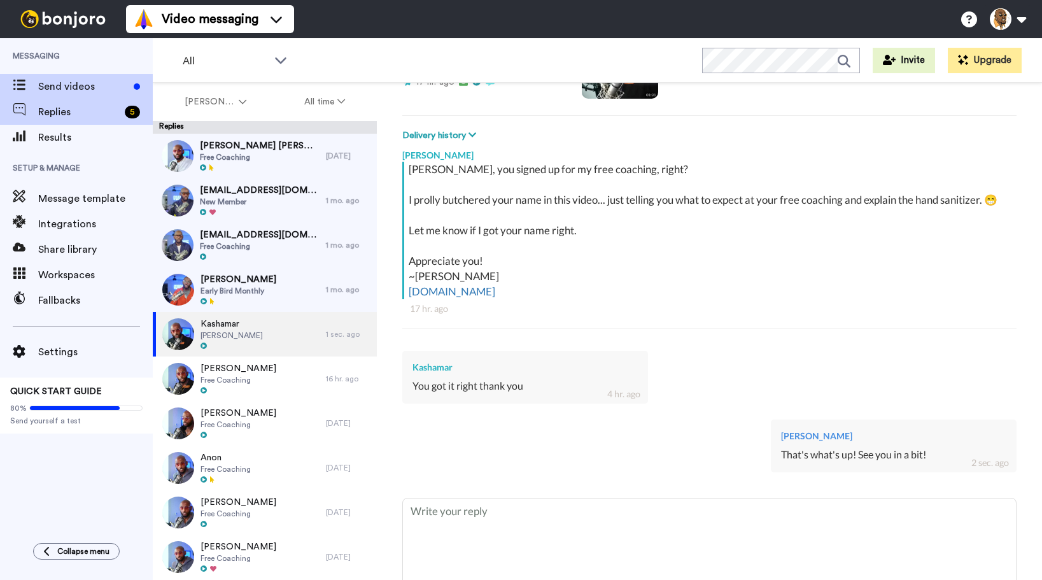  Describe the element at coordinates (178, 289) in the screenshot. I see `img: 04d2256d-6dbd-43e3-bc73-0bd732d60854-thumb.jpg` at that location.